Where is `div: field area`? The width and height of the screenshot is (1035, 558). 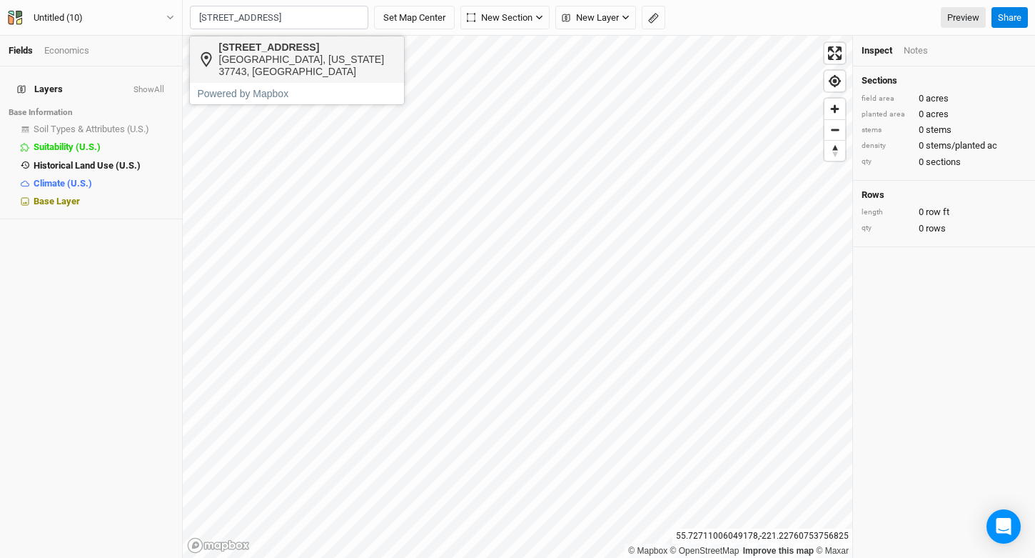 div: field area is located at coordinates (887, 99).